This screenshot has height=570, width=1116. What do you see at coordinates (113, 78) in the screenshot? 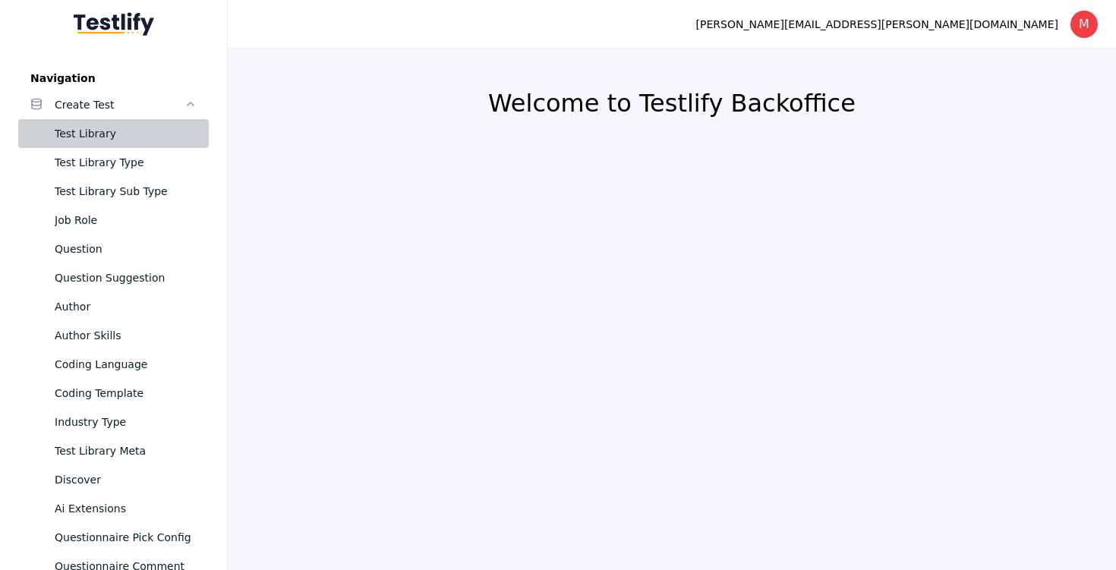
I see `label: Navigation` at bounding box center [113, 78].